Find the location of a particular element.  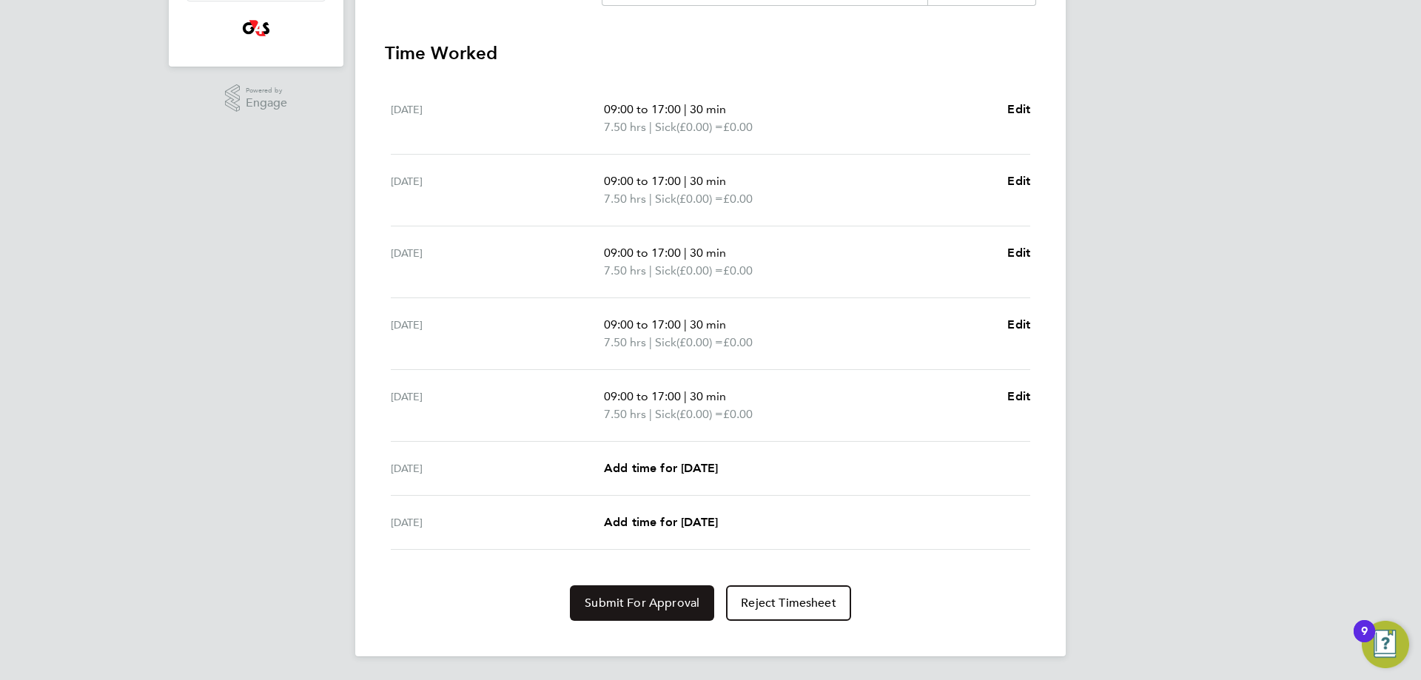

span: Engage is located at coordinates (266, 103).